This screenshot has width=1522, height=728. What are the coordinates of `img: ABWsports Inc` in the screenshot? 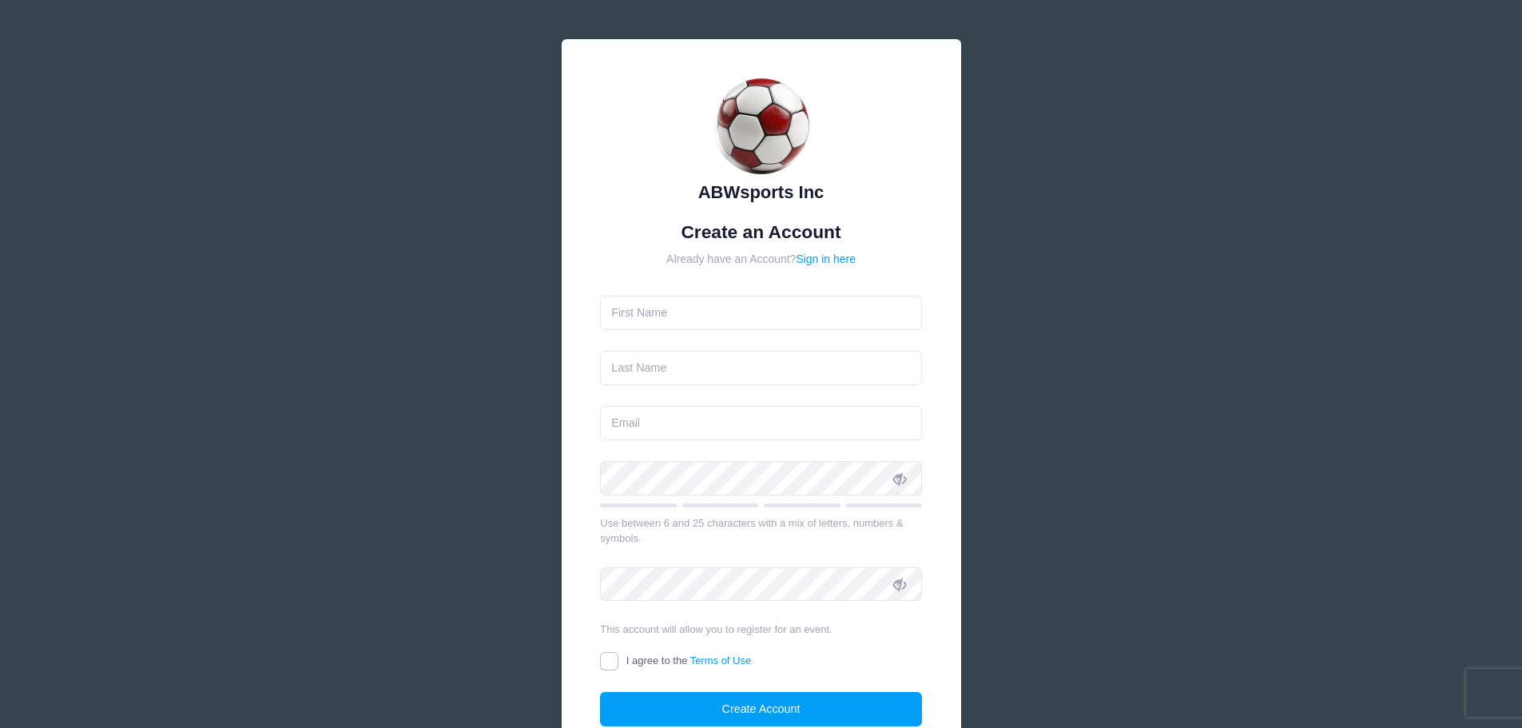 It's located at (761, 126).